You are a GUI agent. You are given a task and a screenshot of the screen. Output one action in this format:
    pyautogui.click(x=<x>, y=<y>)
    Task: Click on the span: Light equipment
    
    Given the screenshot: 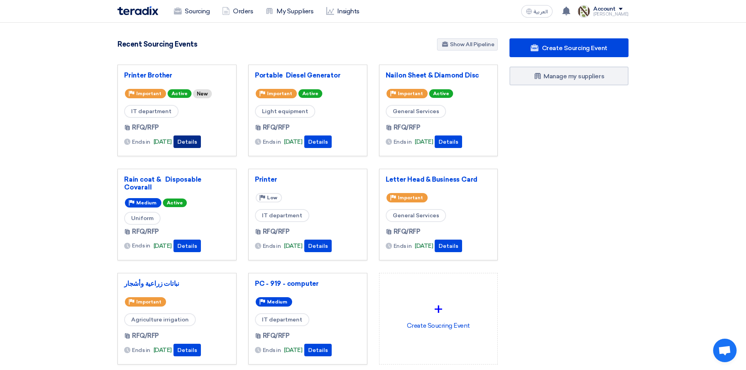 What is the action you would take?
    pyautogui.click(x=285, y=111)
    